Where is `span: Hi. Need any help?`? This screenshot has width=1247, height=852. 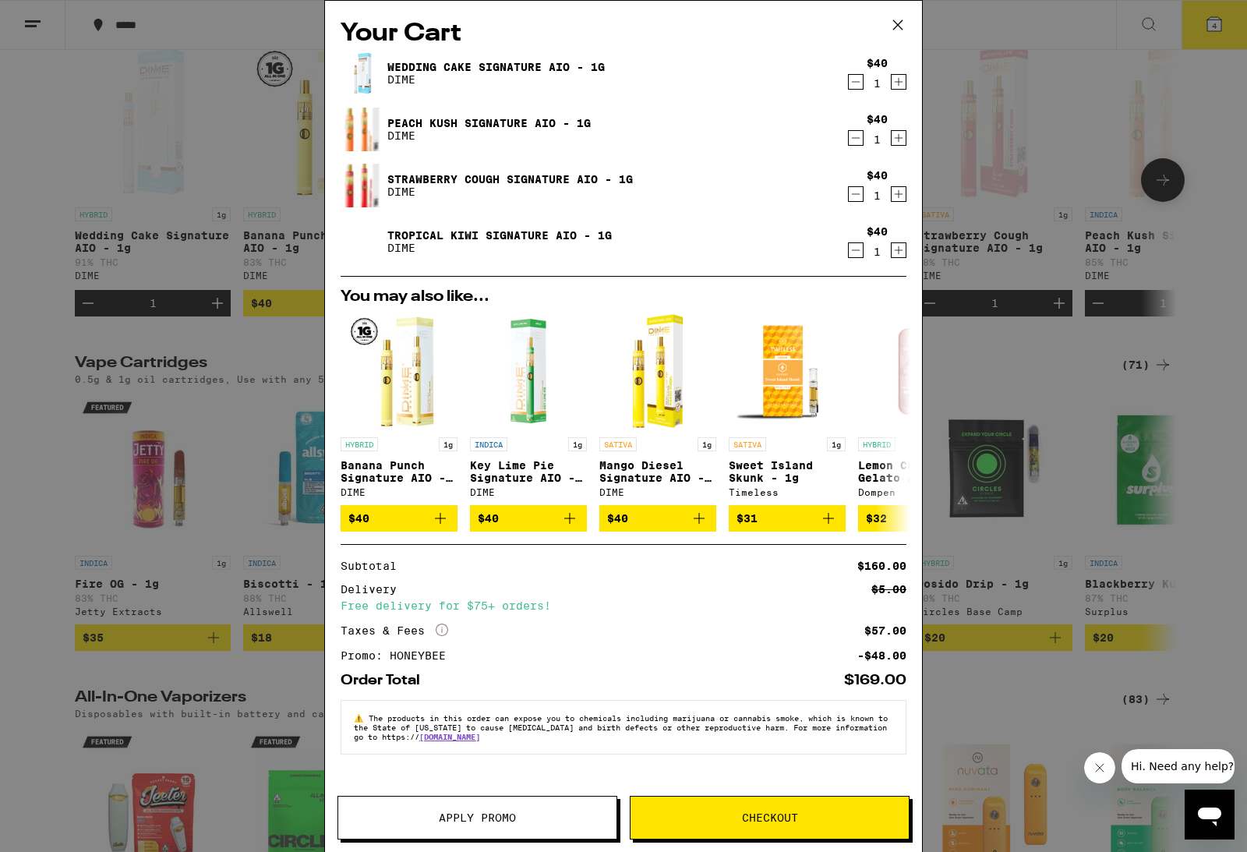 span: Hi. Need any help? is located at coordinates (61, 17).